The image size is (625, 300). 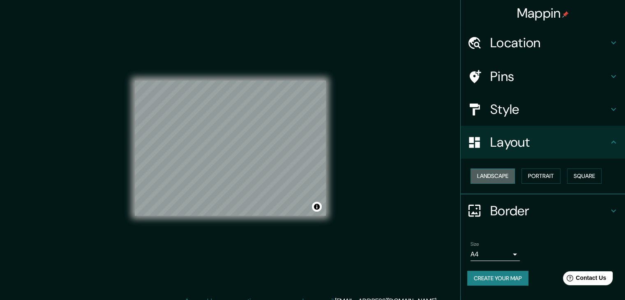 I want to click on button: Toggle attribution, so click(x=317, y=207).